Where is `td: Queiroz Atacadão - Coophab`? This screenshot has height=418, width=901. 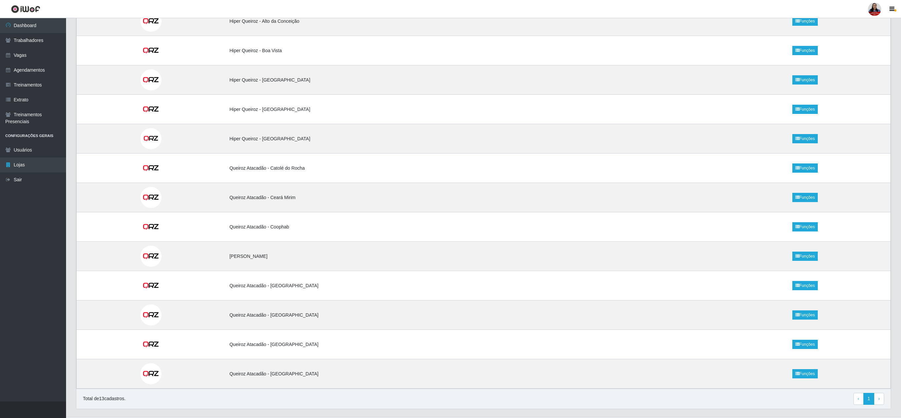
td: Queiroz Atacadão - Coophab is located at coordinates (472, 227).